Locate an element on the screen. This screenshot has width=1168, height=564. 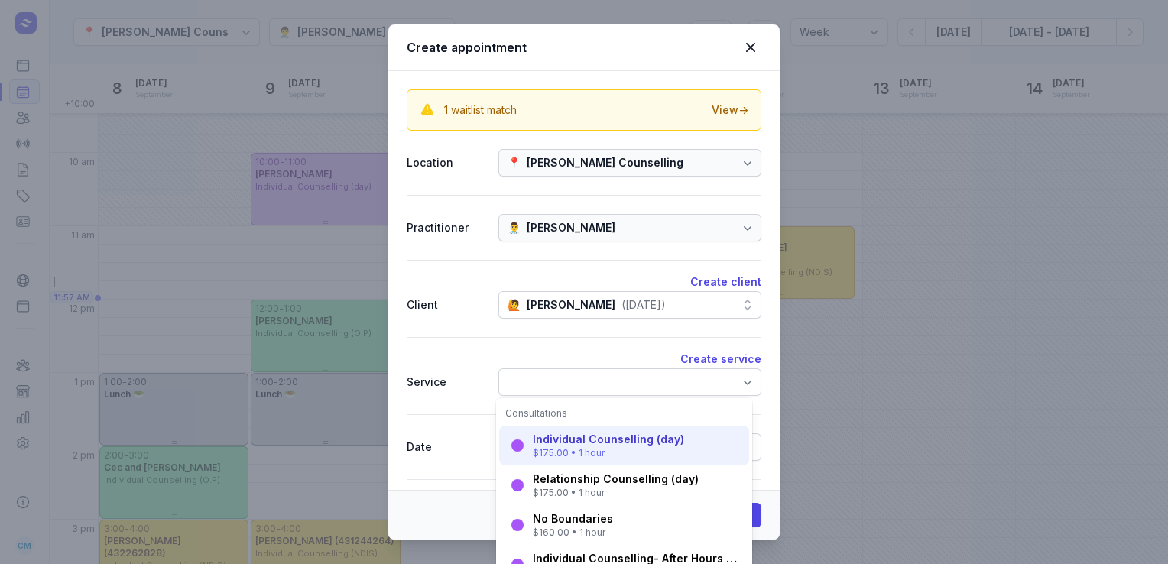
div: Client is located at coordinates (446, 305).